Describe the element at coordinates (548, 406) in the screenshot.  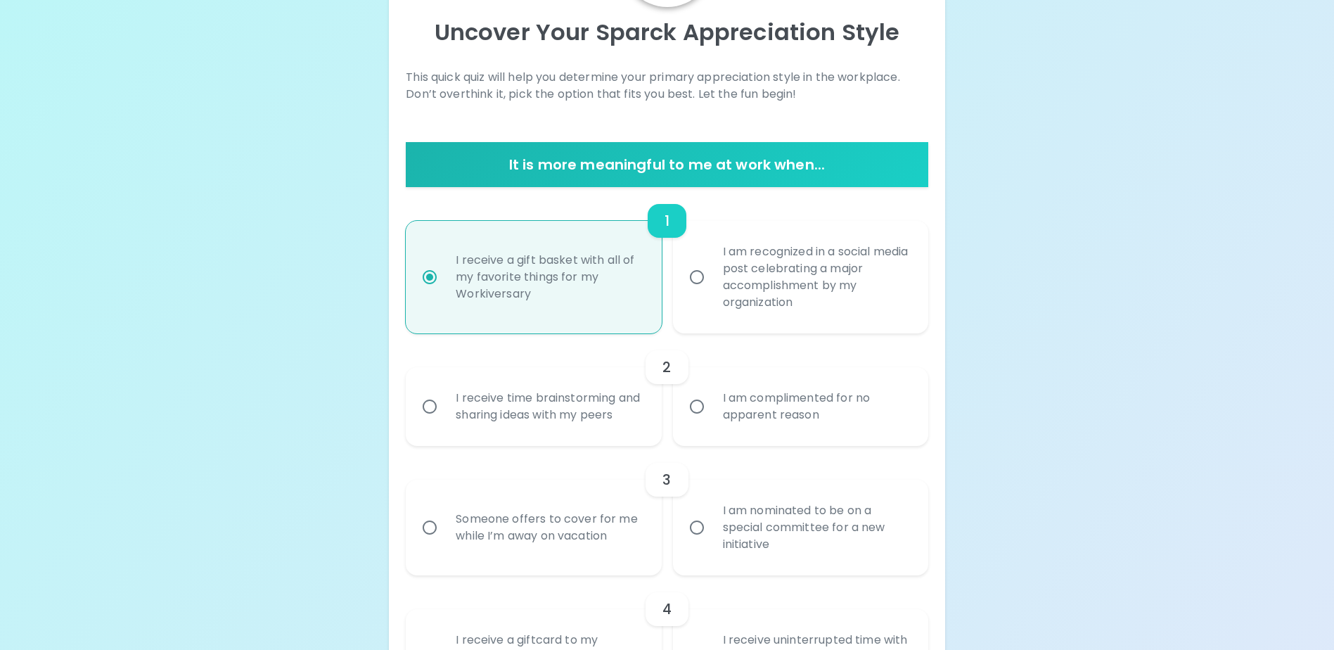
I see `div: I receive time brainstorming and sharing ideas with my peers` at that location.